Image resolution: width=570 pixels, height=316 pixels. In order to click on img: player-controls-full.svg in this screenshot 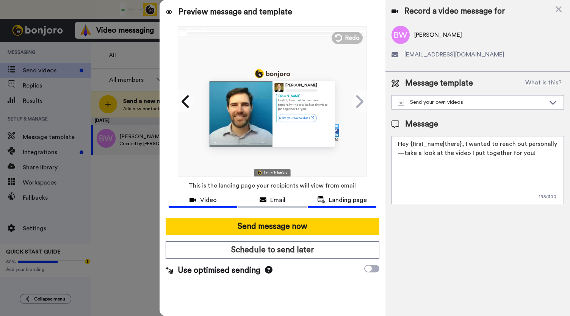, I will do `click(241, 142)`.